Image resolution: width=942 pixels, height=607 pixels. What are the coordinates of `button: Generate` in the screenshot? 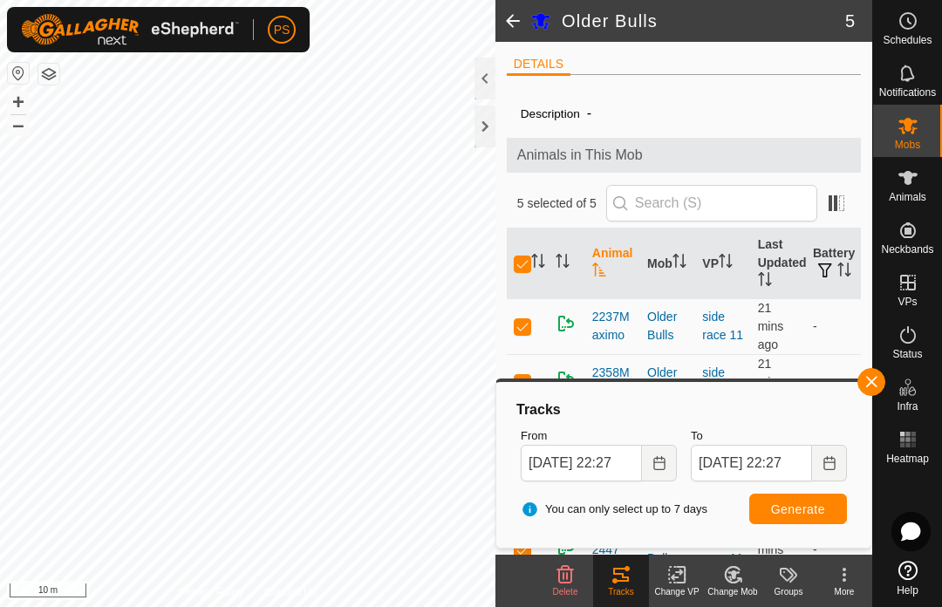 It's located at (798, 508).